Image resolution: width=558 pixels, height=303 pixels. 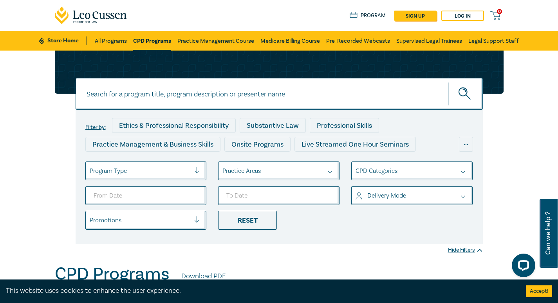 I want to click on a: Download PDF, so click(x=203, y=276).